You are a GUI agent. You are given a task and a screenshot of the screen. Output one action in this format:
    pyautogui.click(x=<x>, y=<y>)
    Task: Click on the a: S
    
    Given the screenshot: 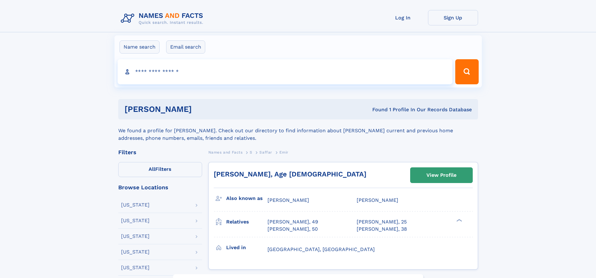 What is the action you would take?
    pyautogui.click(x=251, y=152)
    